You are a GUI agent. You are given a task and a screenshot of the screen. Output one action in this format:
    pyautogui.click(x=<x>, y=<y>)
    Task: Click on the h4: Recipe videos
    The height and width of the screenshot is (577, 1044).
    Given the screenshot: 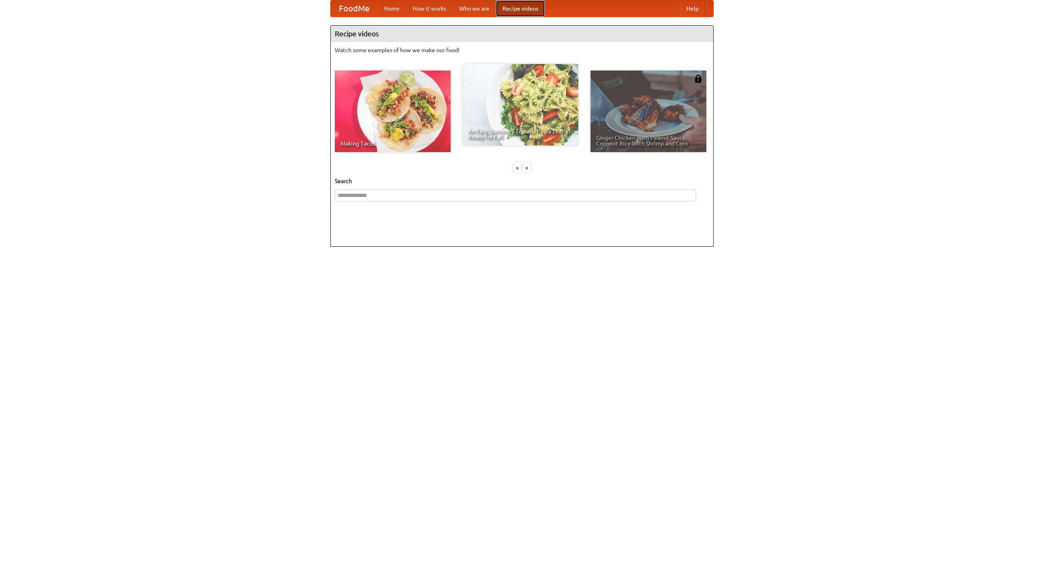 What is the action you would take?
    pyautogui.click(x=522, y=34)
    